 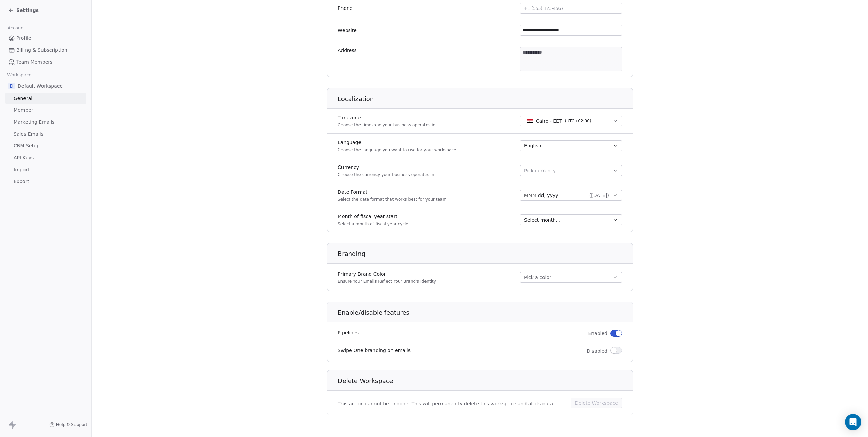 I want to click on button: Pick currency, so click(x=571, y=171).